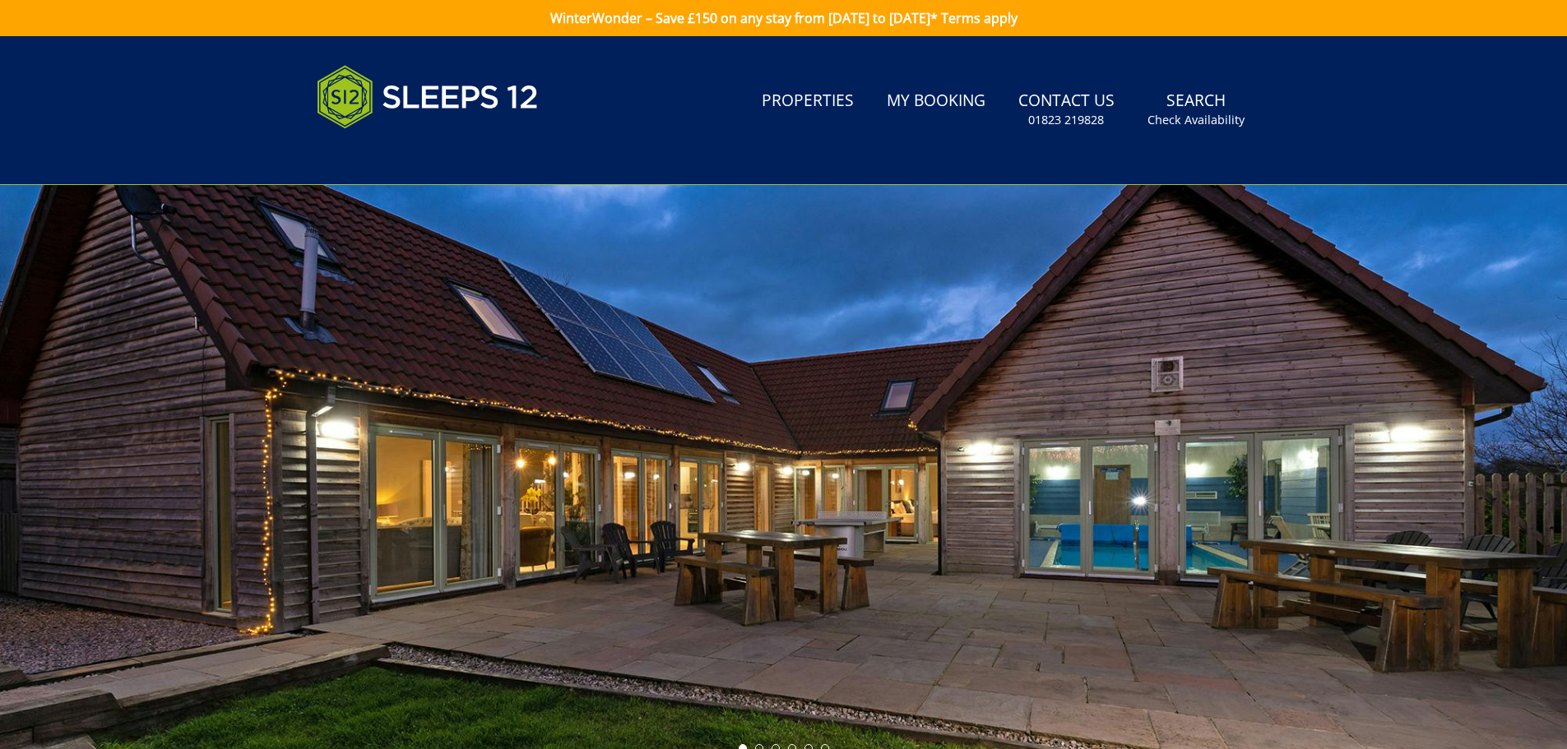  I want to click on a: SearchCheck Availability, so click(1196, 109).